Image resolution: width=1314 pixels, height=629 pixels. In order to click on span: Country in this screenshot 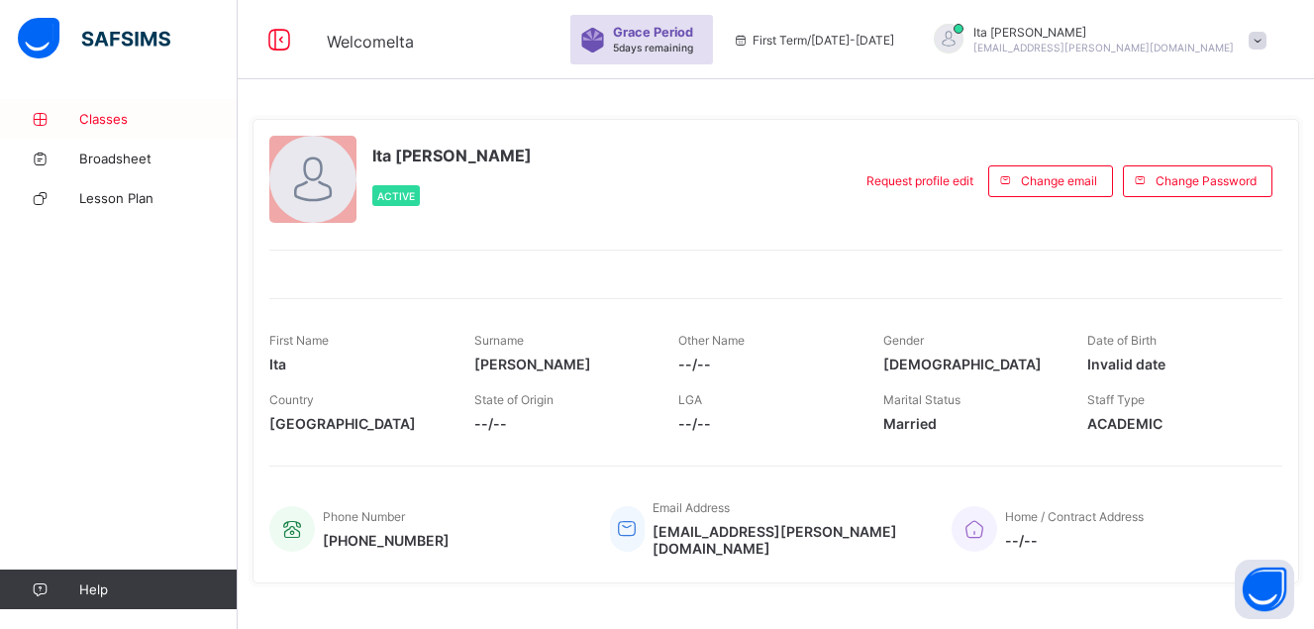, I will do `click(291, 399)`.